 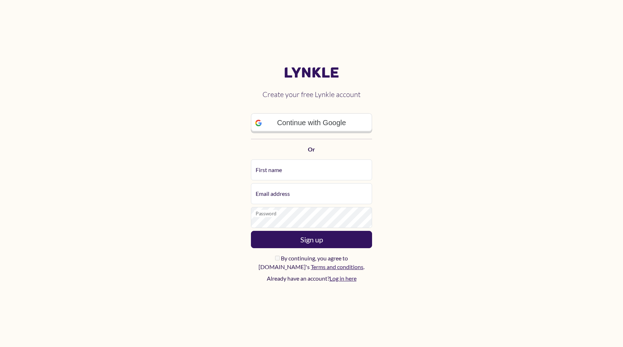 What do you see at coordinates (337, 267) in the screenshot?
I see `a: Terms and conditions` at bounding box center [337, 267].